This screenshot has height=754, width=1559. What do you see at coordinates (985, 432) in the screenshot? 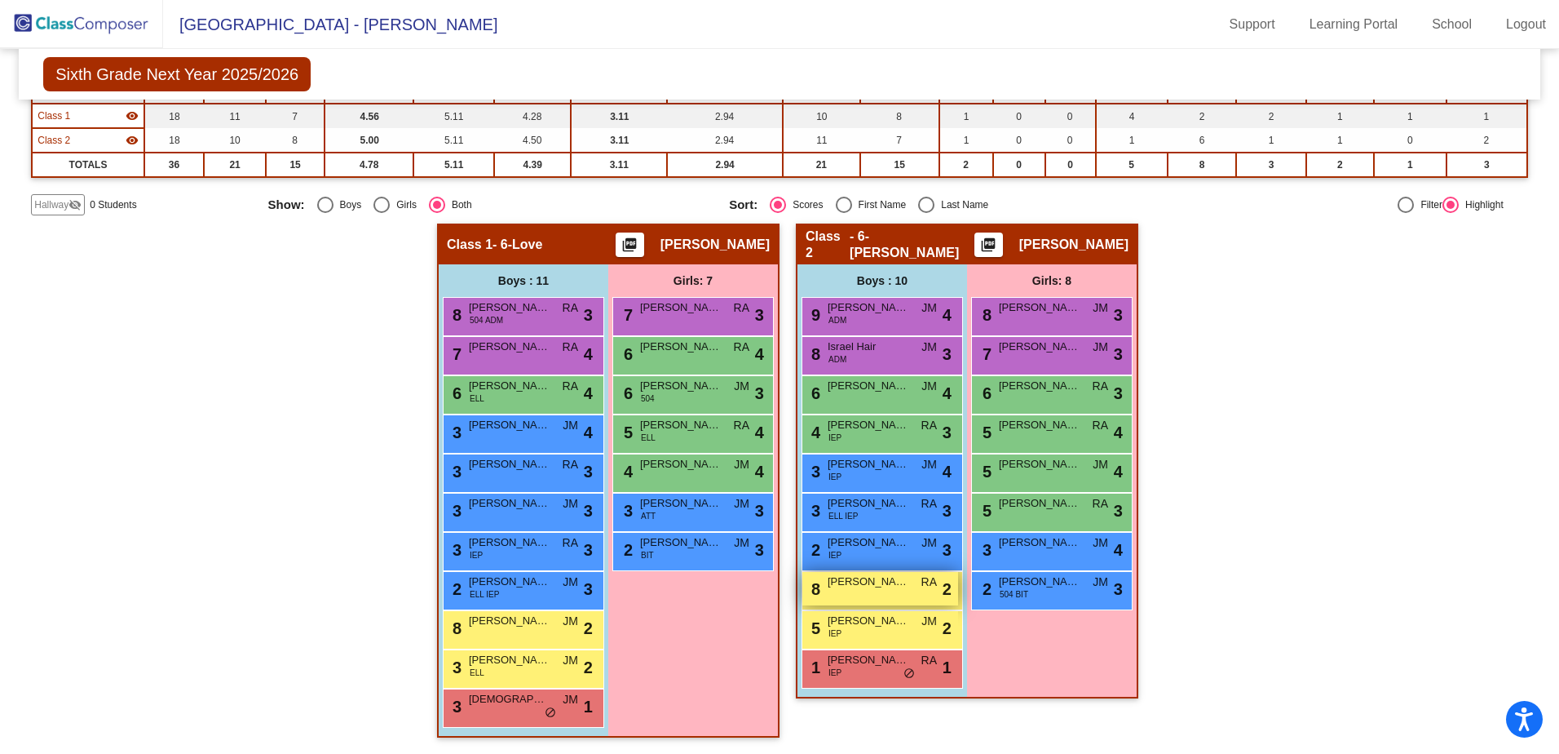
I see `span: 5` at bounding box center [985, 432].